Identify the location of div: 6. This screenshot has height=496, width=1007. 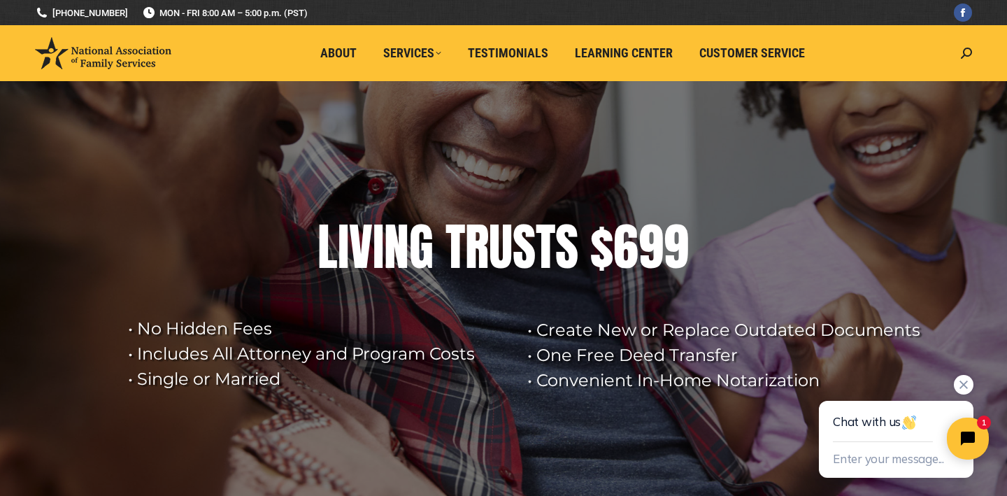
(626, 247).